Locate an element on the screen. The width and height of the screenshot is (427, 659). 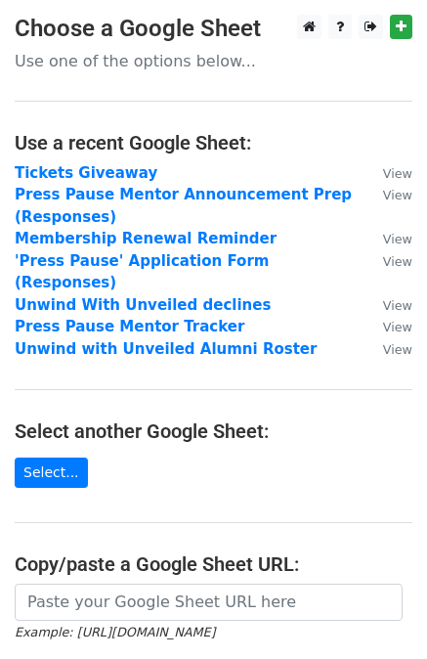
a: Select... is located at coordinates (51, 472).